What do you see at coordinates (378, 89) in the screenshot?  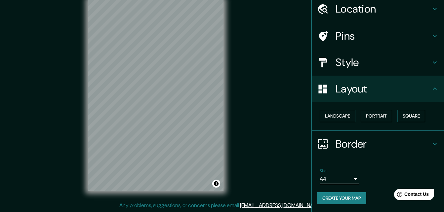 I see `div: Layout` at bounding box center [378, 89].